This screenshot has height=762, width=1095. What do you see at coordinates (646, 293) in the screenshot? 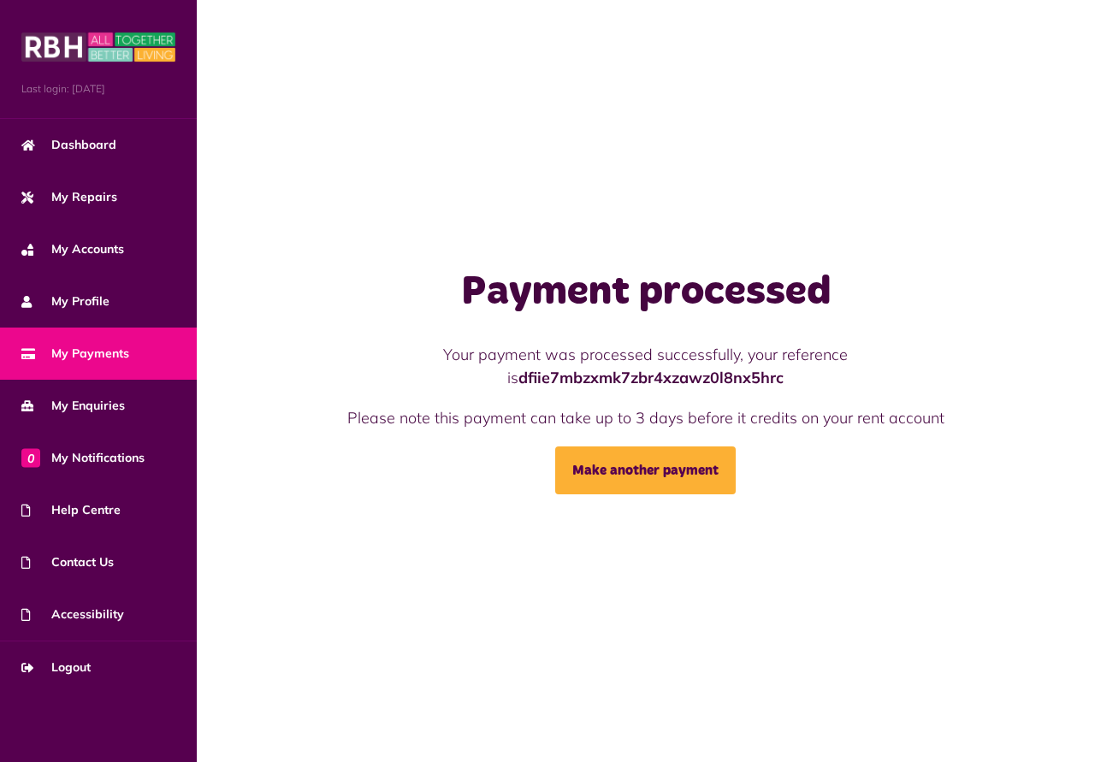
I see `h1: Payment processed` at bounding box center [646, 293].